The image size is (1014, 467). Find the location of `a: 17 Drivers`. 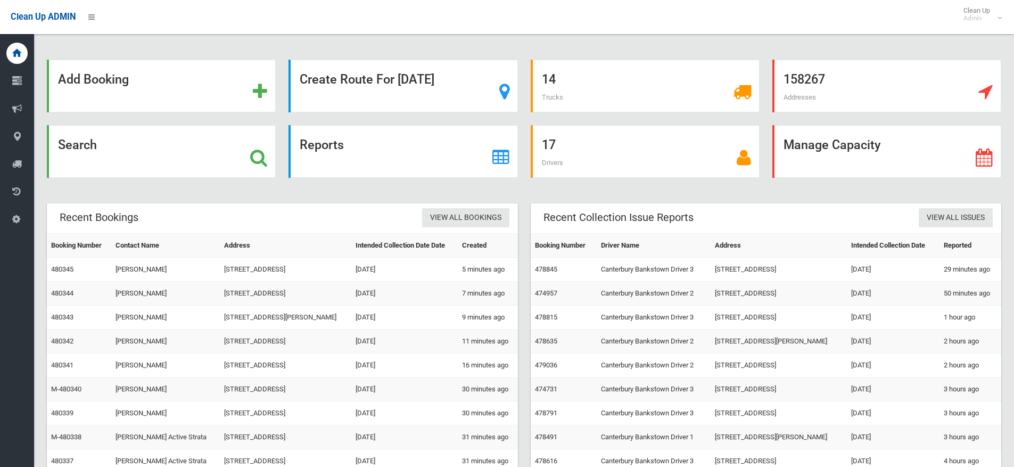

a: 17 Drivers is located at coordinates (645, 151).